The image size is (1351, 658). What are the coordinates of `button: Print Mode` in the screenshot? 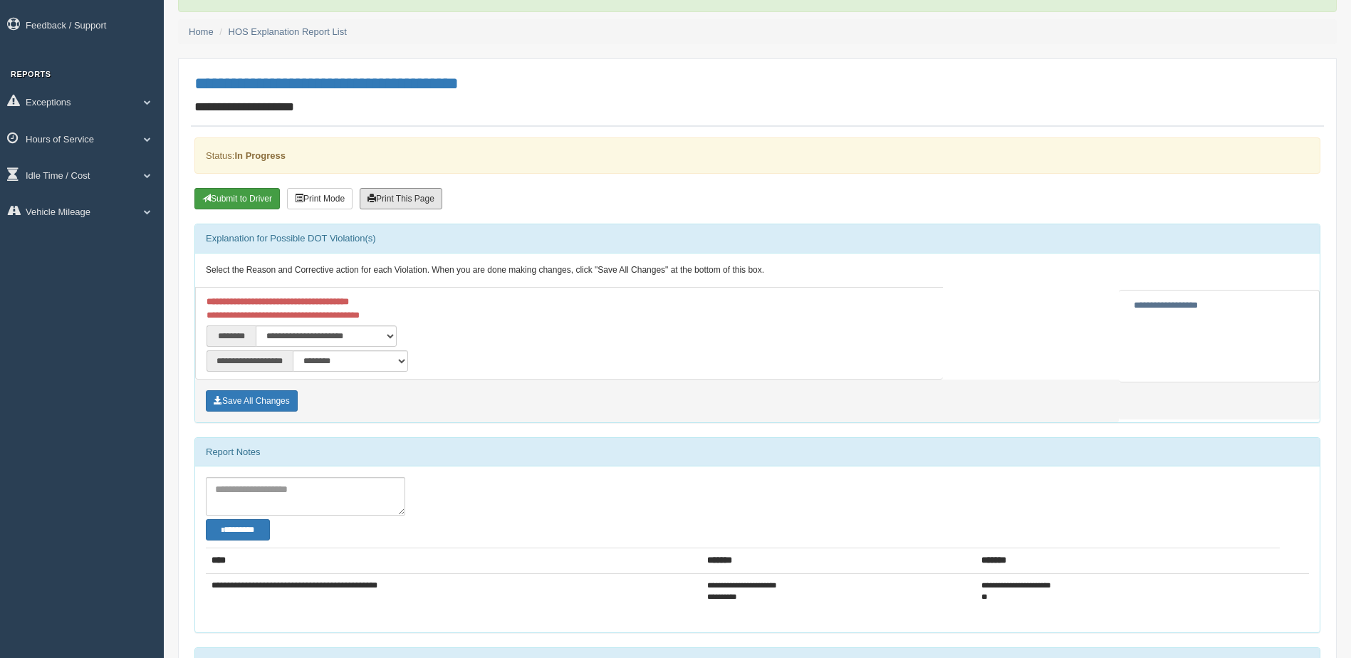 It's located at (320, 199).